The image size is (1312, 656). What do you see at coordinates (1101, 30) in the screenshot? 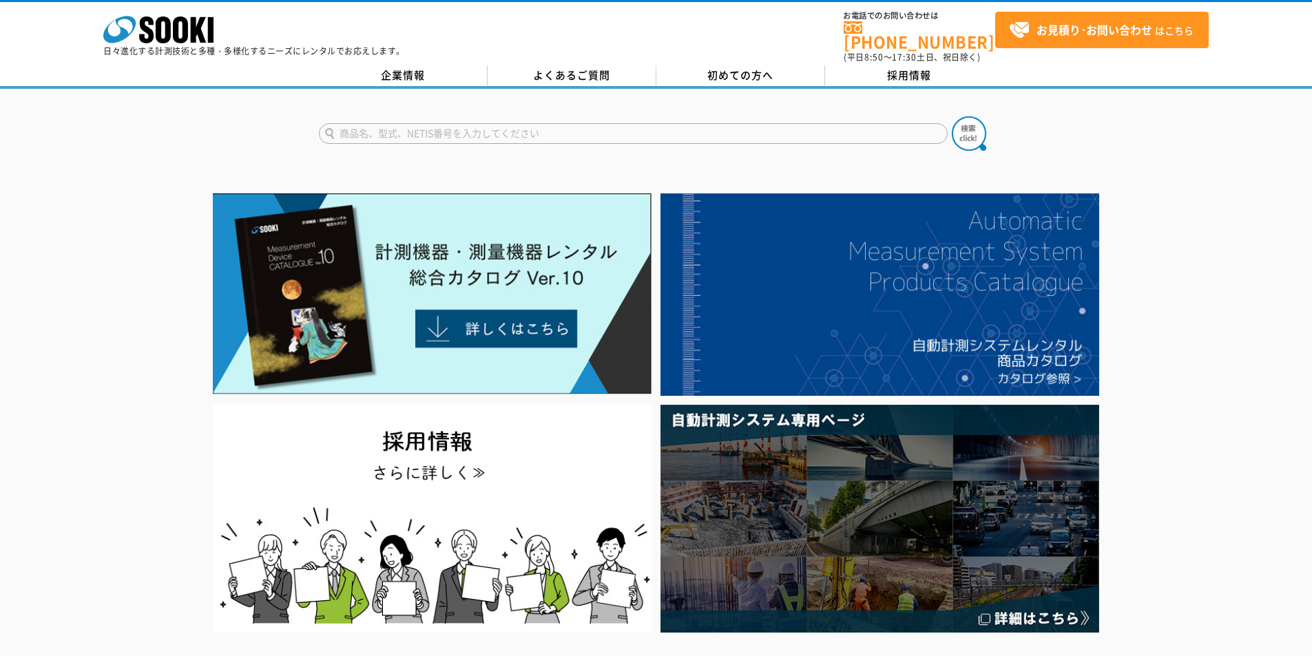
I see `span: はこちら` at bounding box center [1101, 30].